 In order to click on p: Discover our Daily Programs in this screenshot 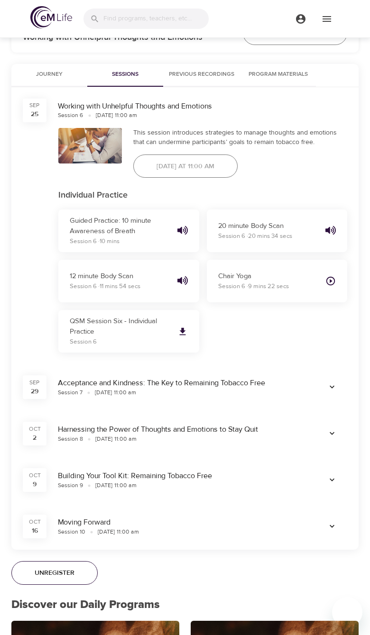, I will do `click(185, 605)`.